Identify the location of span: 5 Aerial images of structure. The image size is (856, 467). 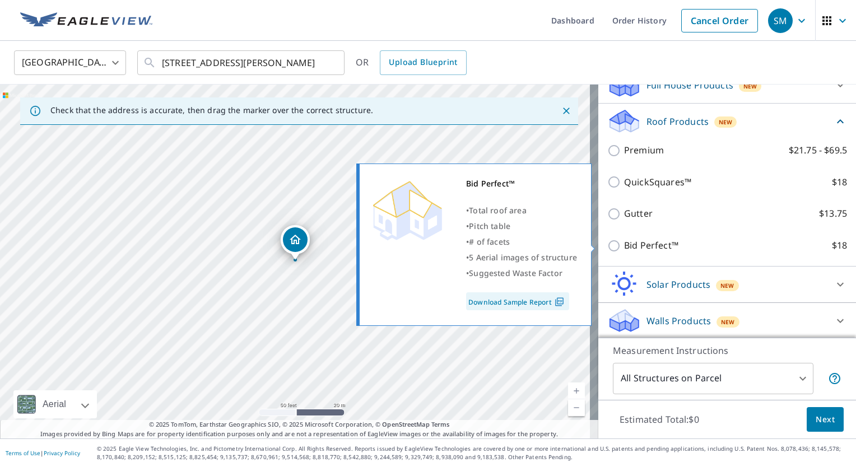
(523, 257).